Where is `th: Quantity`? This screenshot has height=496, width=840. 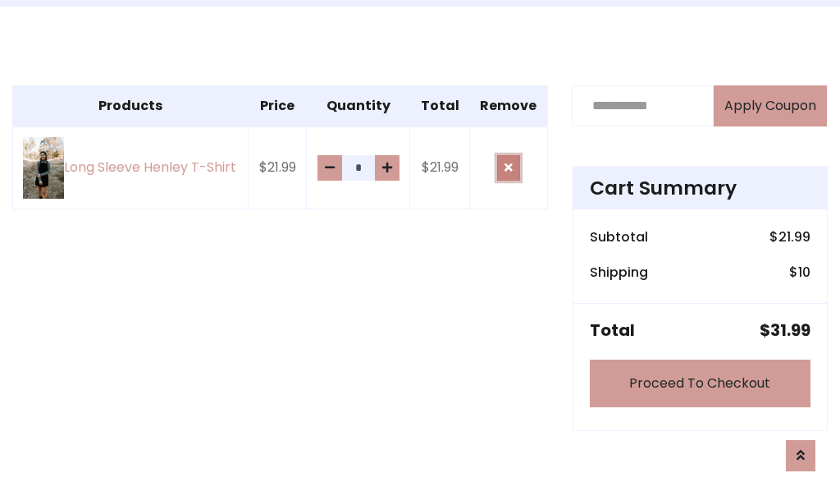 th: Quantity is located at coordinates (359, 106).